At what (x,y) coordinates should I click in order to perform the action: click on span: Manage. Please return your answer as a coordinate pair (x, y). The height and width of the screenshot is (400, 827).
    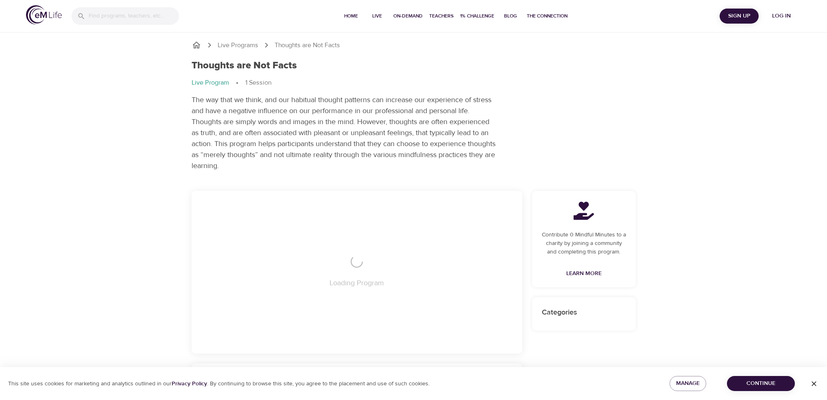
    Looking at the image, I should click on (688, 383).